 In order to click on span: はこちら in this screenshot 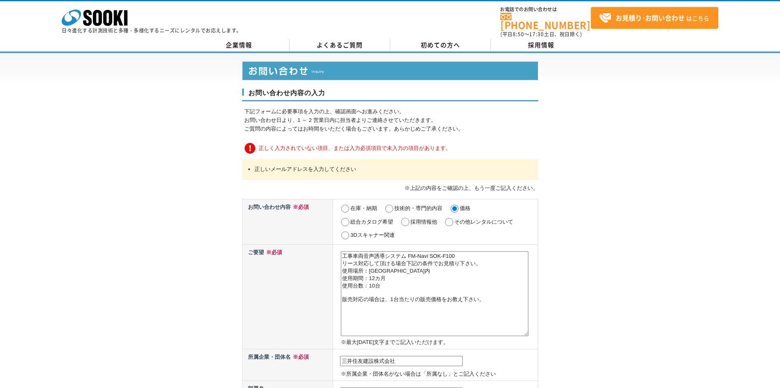, I will do `click(655, 18)`.